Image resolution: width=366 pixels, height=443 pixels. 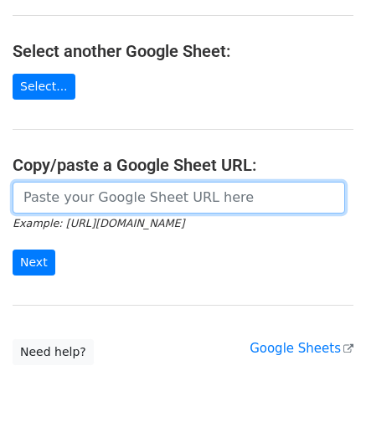 What do you see at coordinates (44, 86) in the screenshot?
I see `a: Select...` at bounding box center [44, 86].